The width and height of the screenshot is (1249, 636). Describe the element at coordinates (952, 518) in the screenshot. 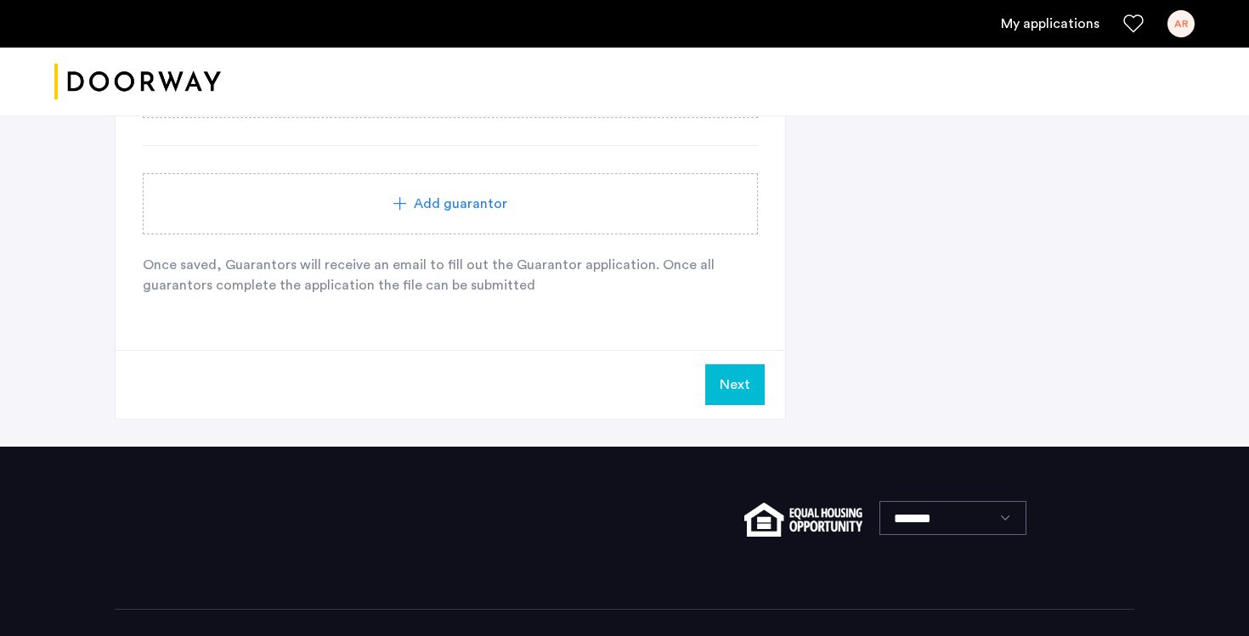

I see `select: Language select` at that location.